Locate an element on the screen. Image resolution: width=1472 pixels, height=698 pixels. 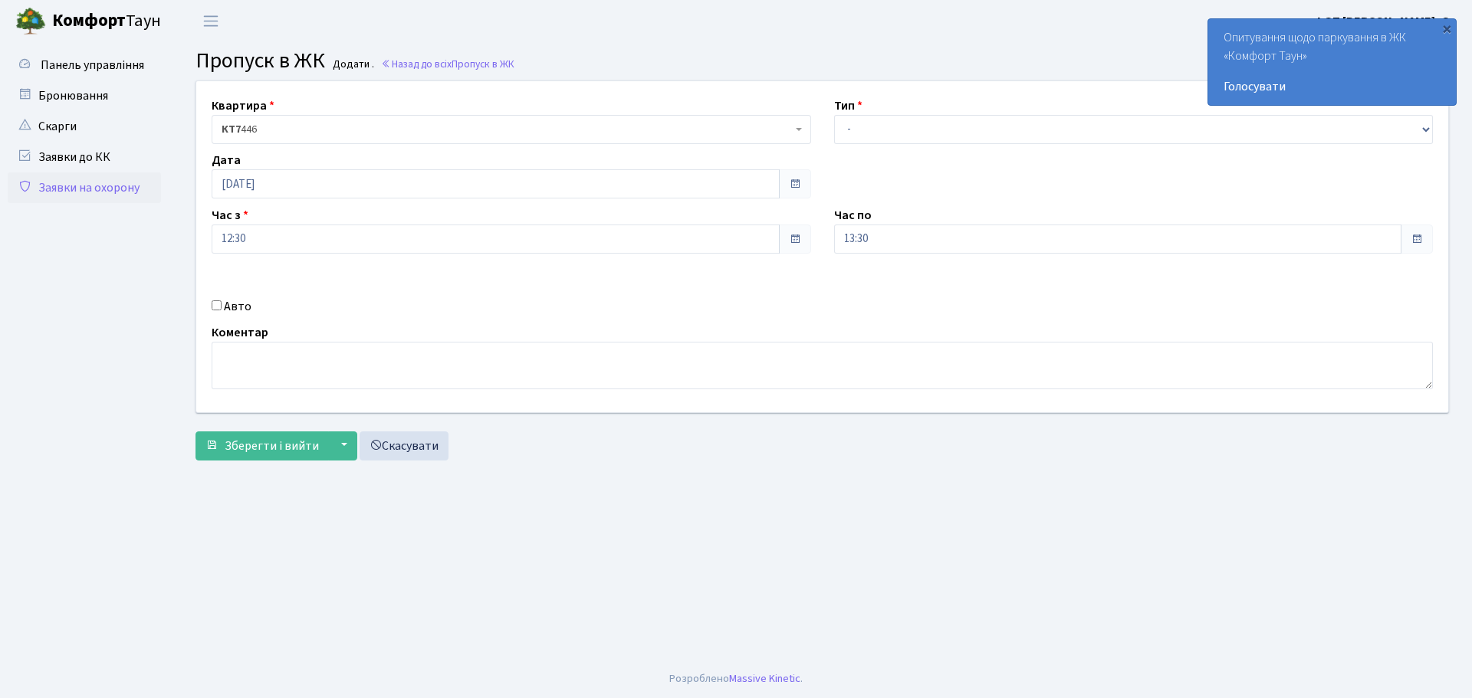
button: Зберегти і вийти is located at coordinates (262, 446).